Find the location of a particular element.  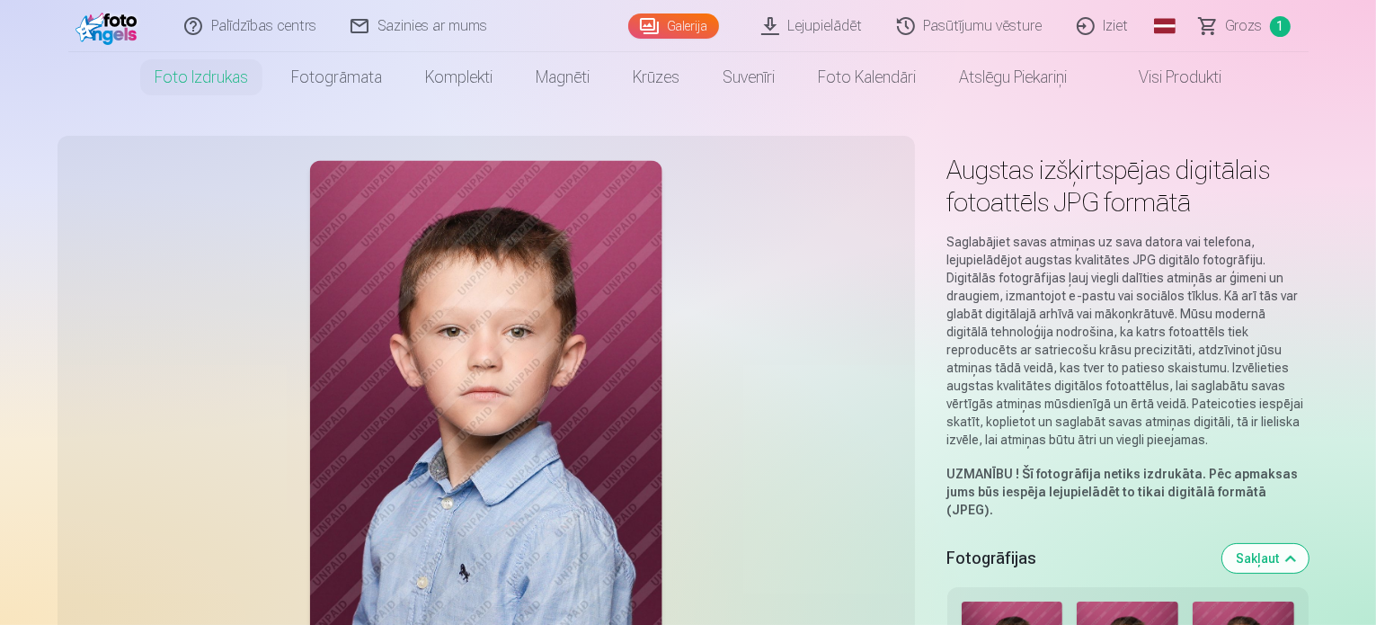

strong: Šī fotogrāfija netiks izdrukāta. Pēc apmaksas jums būs iespēja lejupielādēt to tikai digitālā for... is located at coordinates (1123, 492).